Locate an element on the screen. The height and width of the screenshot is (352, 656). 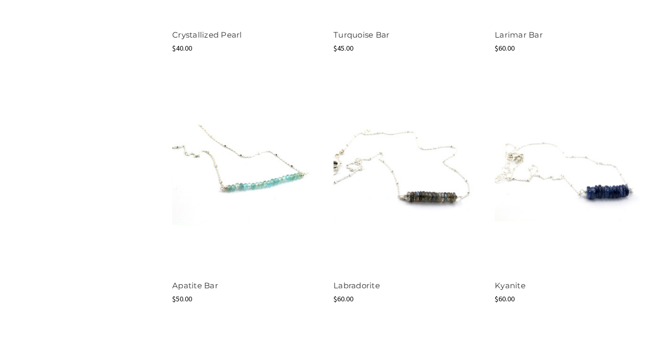
span: $40.00 is located at coordinates (182, 48).